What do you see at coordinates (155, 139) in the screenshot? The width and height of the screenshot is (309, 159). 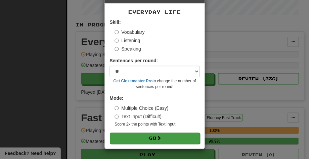 I see `button: Go` at bounding box center [155, 139].